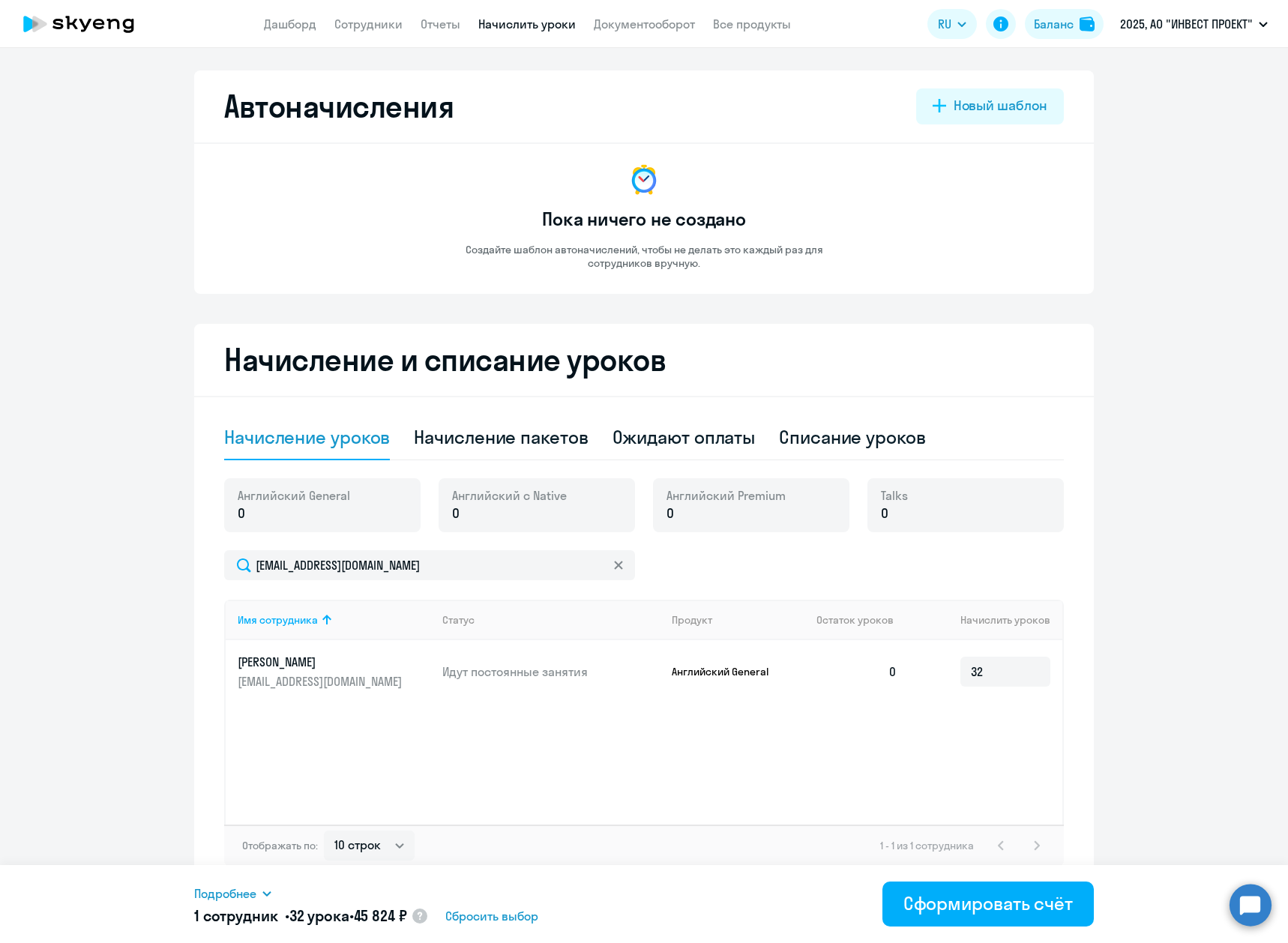 The width and height of the screenshot is (1288, 943). Describe the element at coordinates (1064, 24) in the screenshot. I see `a: Балансbalance` at that location.